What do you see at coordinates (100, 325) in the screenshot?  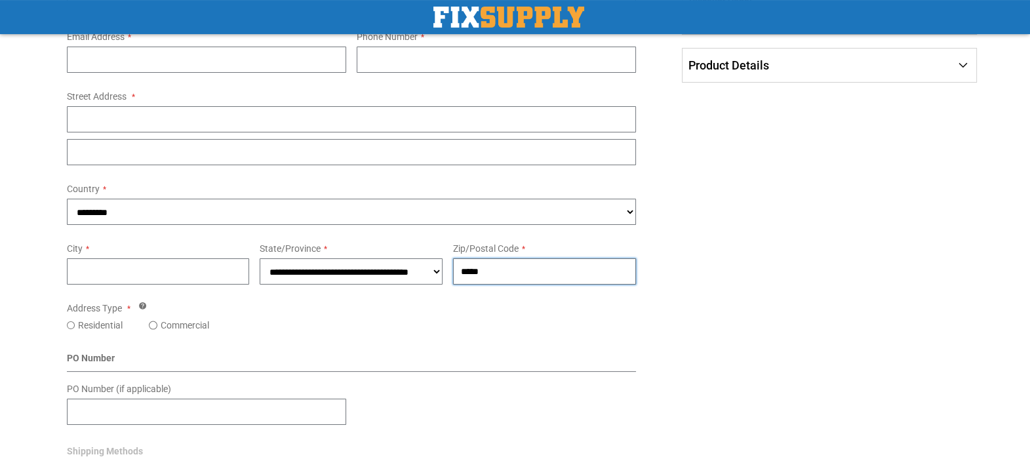 I see `label: Residential` at bounding box center [100, 325].